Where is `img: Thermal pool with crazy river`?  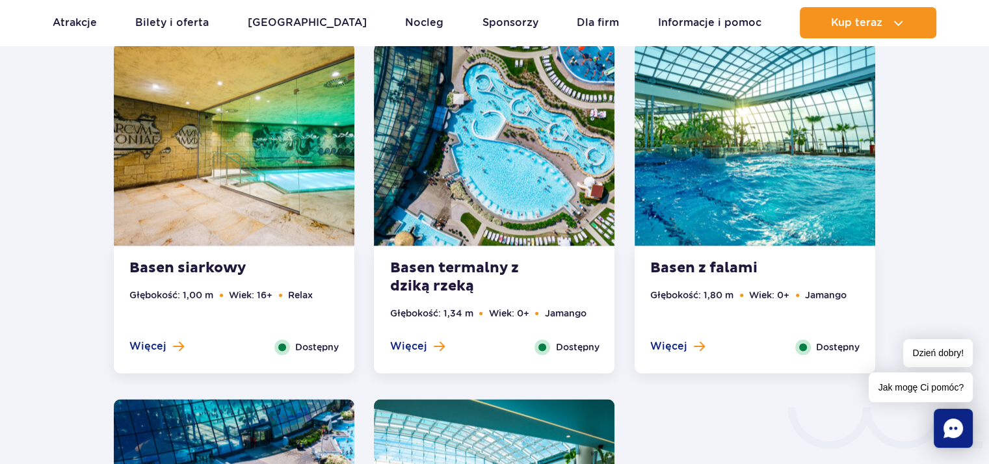
img: Thermal pool with crazy river is located at coordinates (494, 144).